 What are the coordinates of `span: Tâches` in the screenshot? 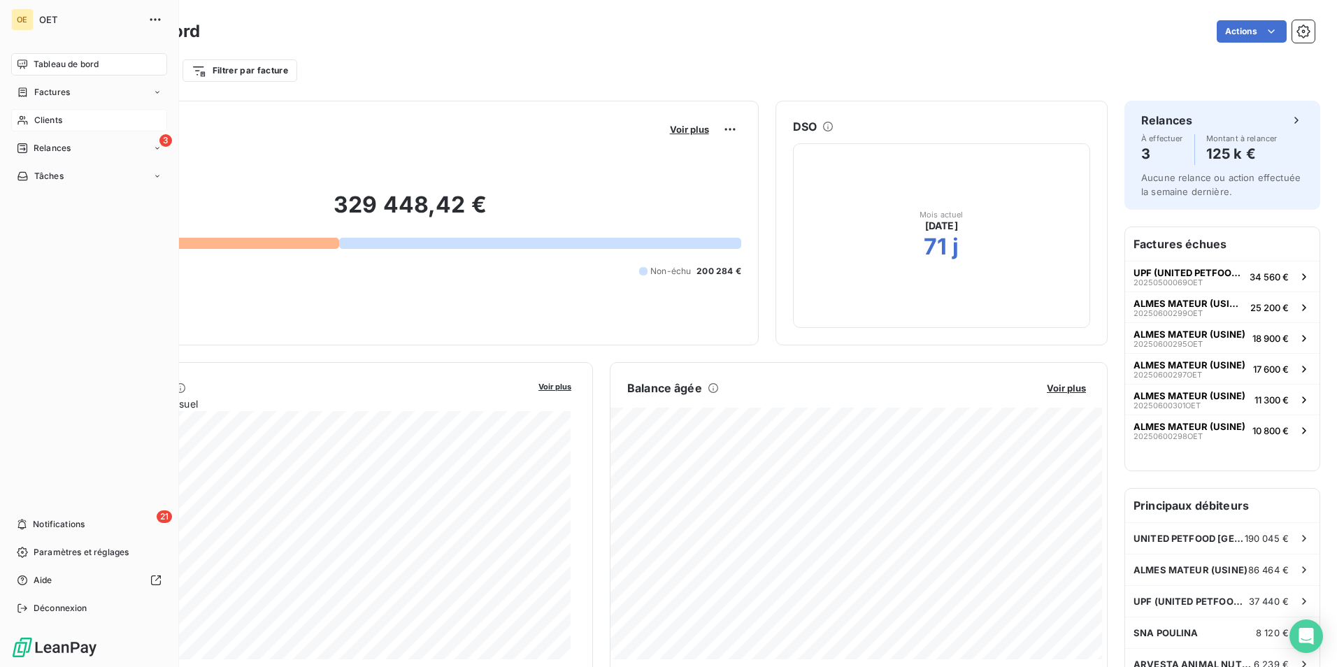 It's located at (49, 176).